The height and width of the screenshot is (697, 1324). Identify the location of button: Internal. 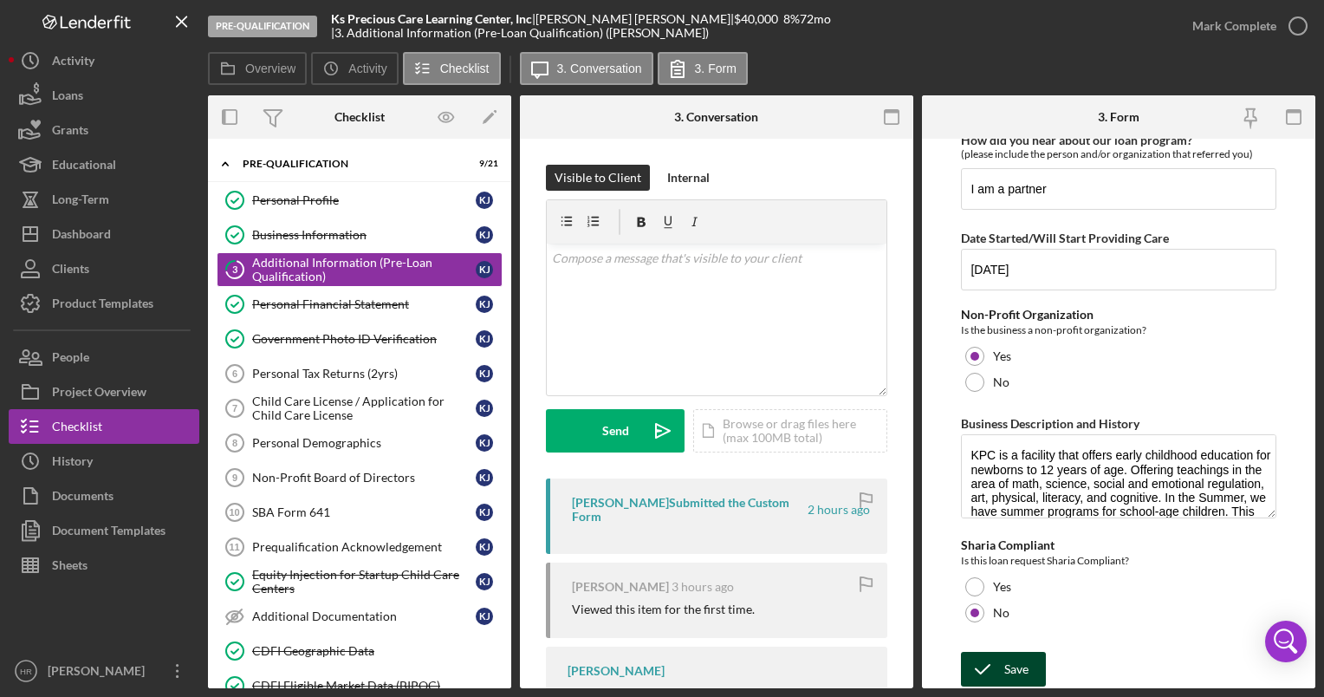
(688, 178).